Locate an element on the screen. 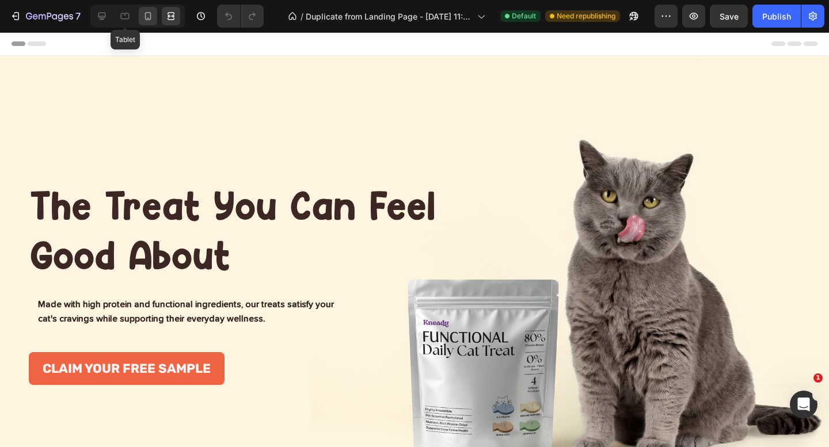 This screenshot has width=829, height=447. span: Save is located at coordinates (729, 16).